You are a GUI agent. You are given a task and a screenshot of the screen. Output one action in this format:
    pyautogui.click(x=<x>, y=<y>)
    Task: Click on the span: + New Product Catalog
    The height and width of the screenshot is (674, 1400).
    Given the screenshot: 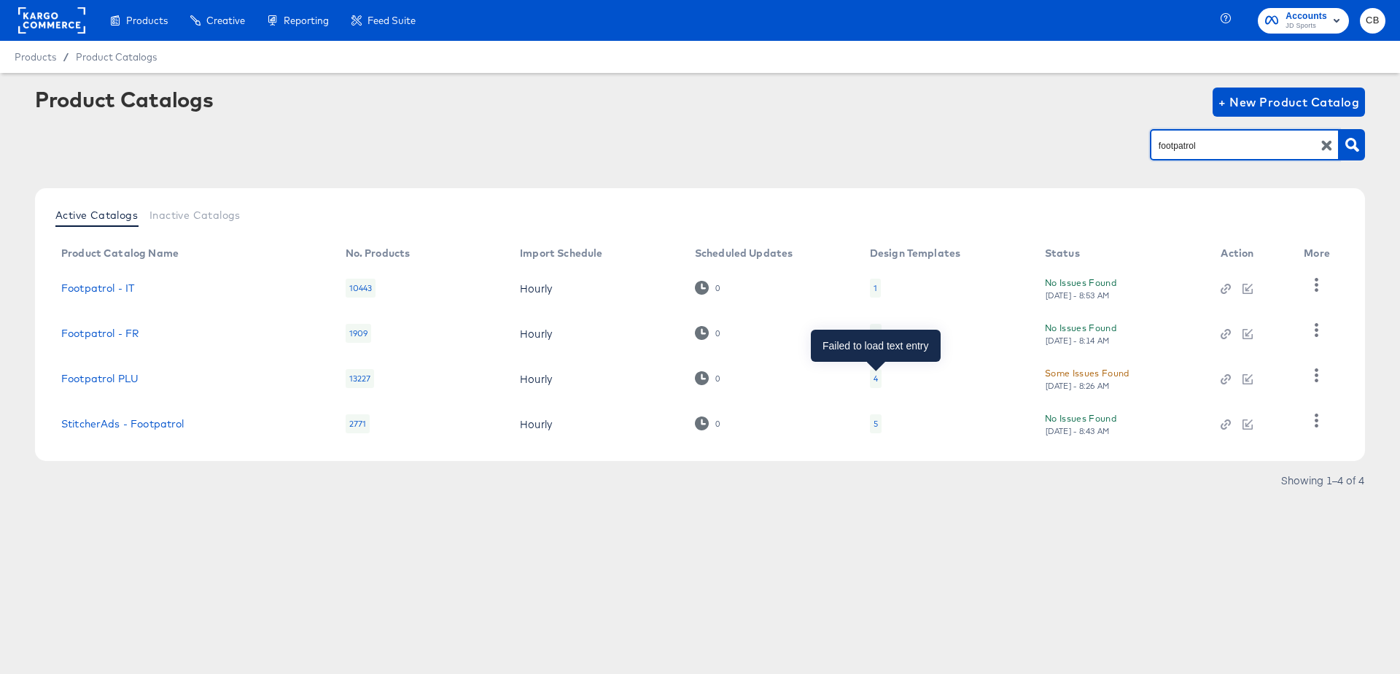 What is the action you would take?
    pyautogui.click(x=1288, y=102)
    